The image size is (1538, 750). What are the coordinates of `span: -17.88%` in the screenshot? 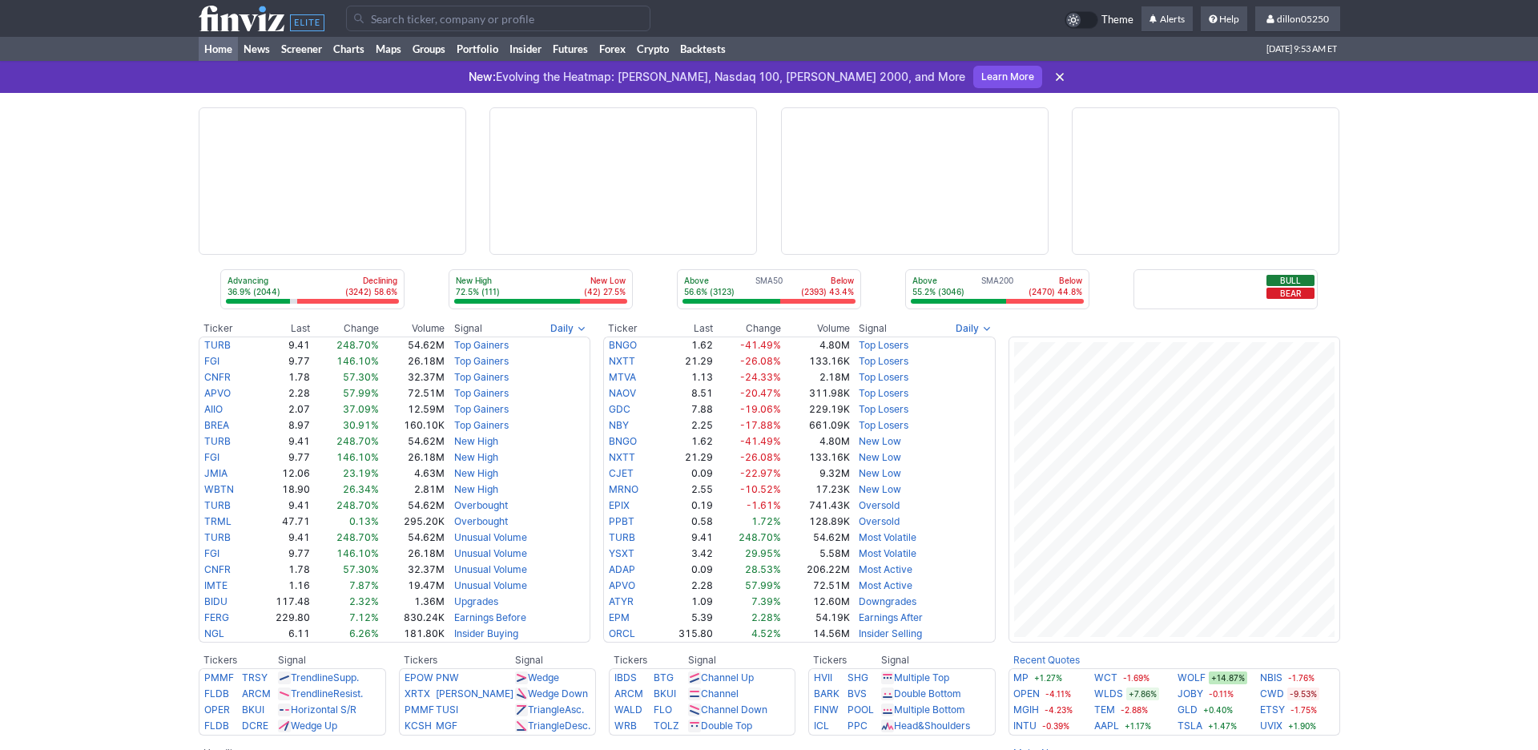 It's located at (760, 425).